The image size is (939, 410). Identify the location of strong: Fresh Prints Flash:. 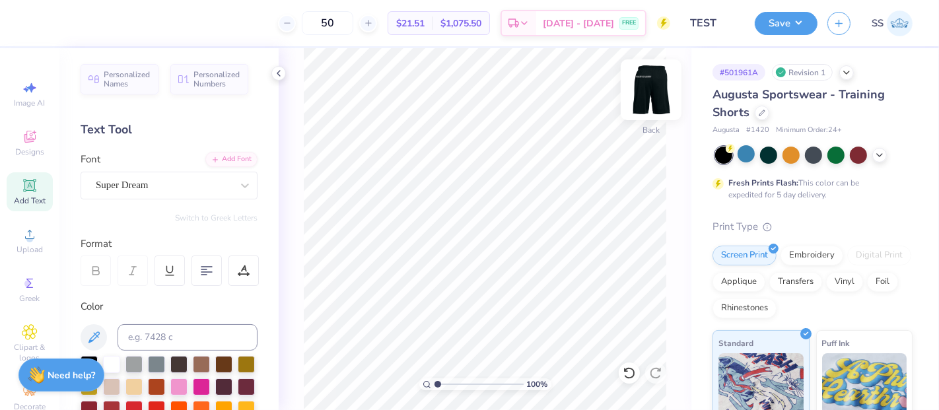
(763, 183).